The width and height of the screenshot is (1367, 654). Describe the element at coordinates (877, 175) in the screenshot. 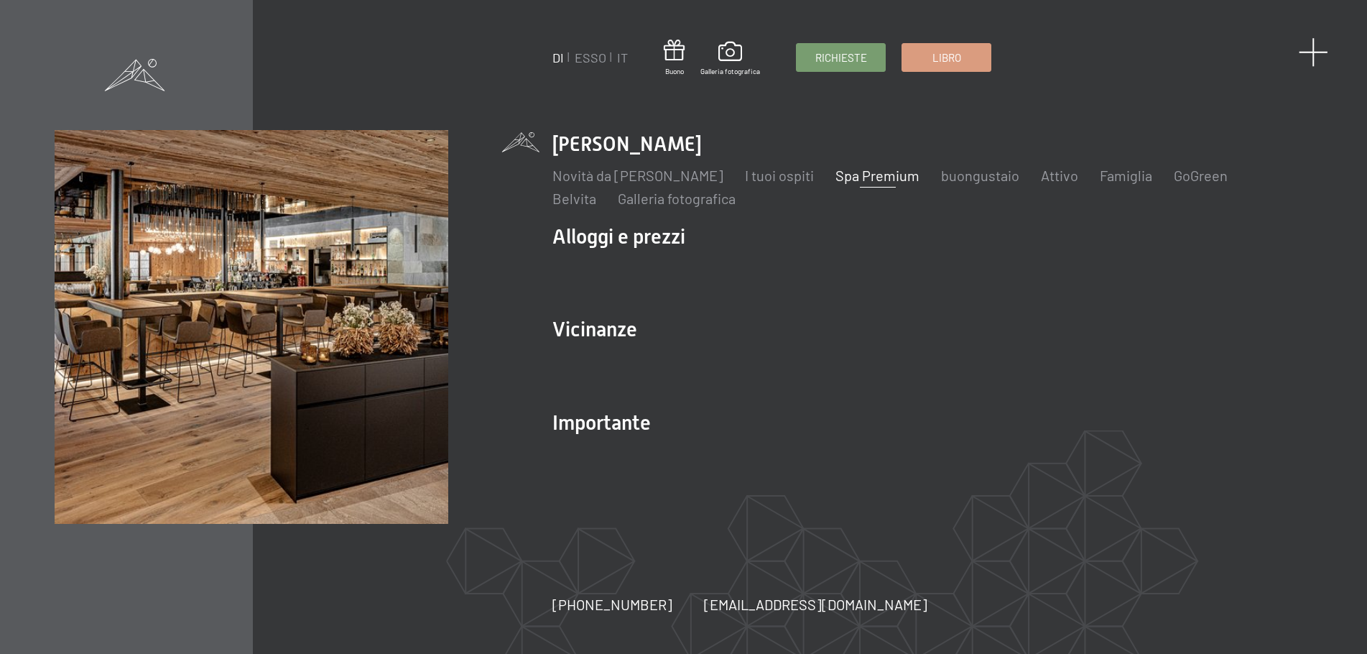

I see `font: Spa Premium` at that location.